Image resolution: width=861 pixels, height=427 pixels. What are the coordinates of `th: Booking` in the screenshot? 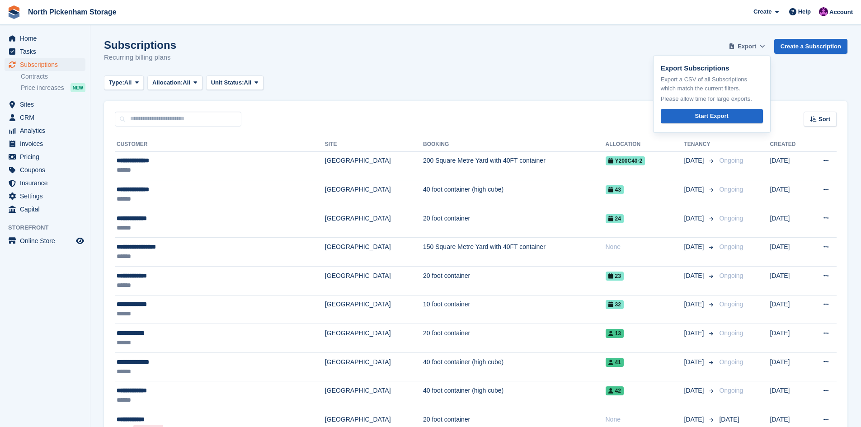 It's located at (514, 145).